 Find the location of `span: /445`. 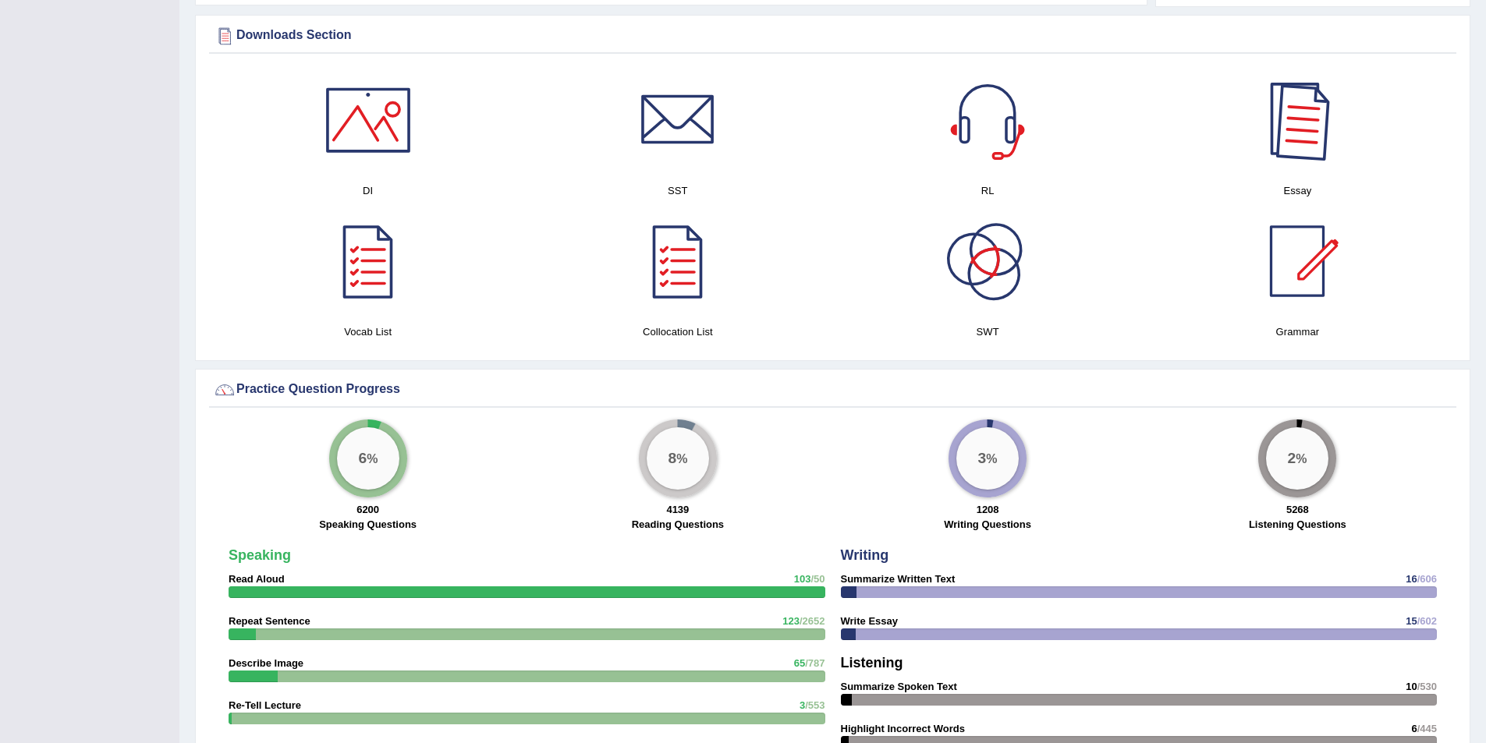

span: /445 is located at coordinates (1427, 729).